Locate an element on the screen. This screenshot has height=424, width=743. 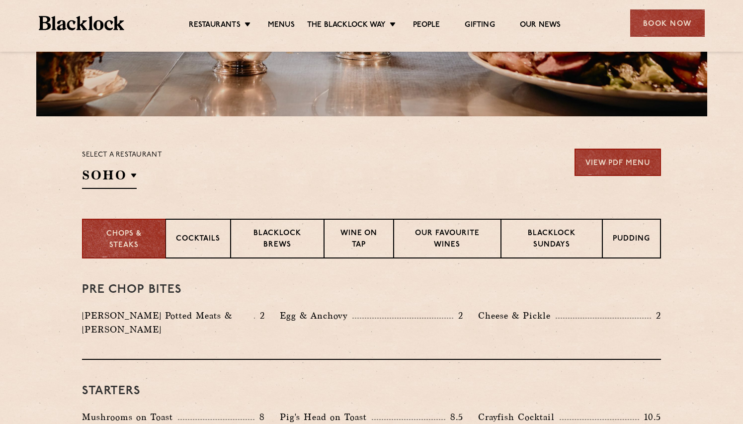
p: Cheese & Pickle is located at coordinates (517, 316).